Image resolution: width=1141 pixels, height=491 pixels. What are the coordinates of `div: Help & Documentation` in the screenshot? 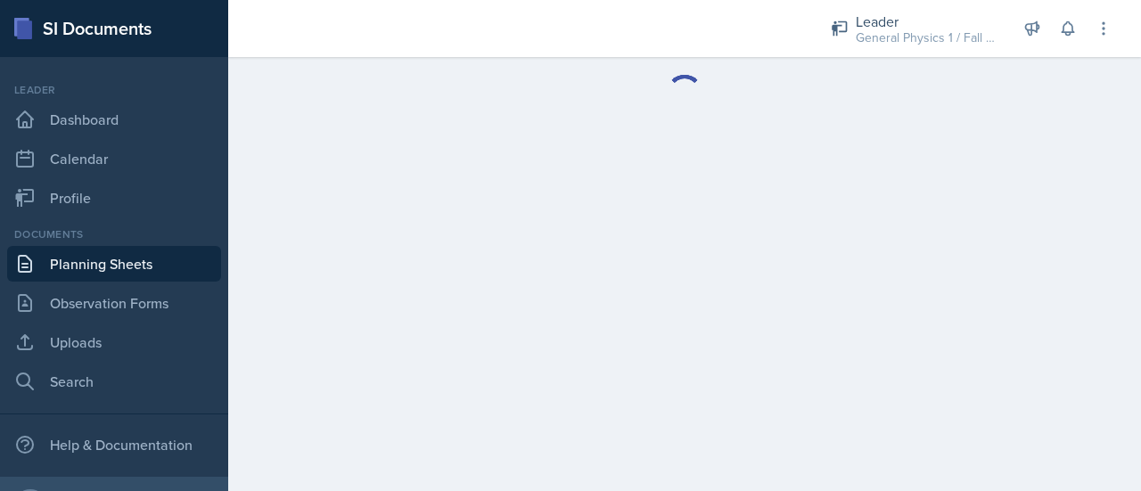 It's located at (114, 445).